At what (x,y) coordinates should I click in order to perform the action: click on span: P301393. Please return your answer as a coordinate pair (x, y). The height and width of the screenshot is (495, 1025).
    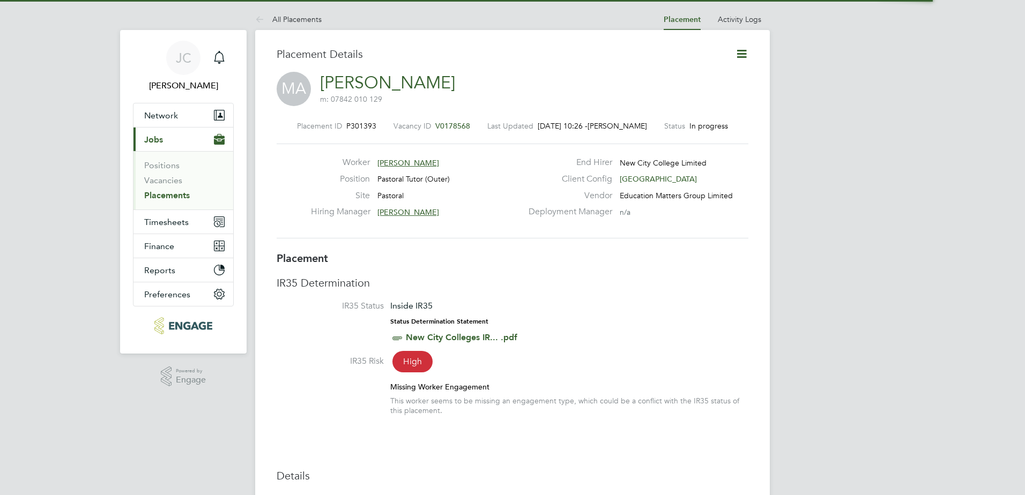
    Looking at the image, I should click on (361, 126).